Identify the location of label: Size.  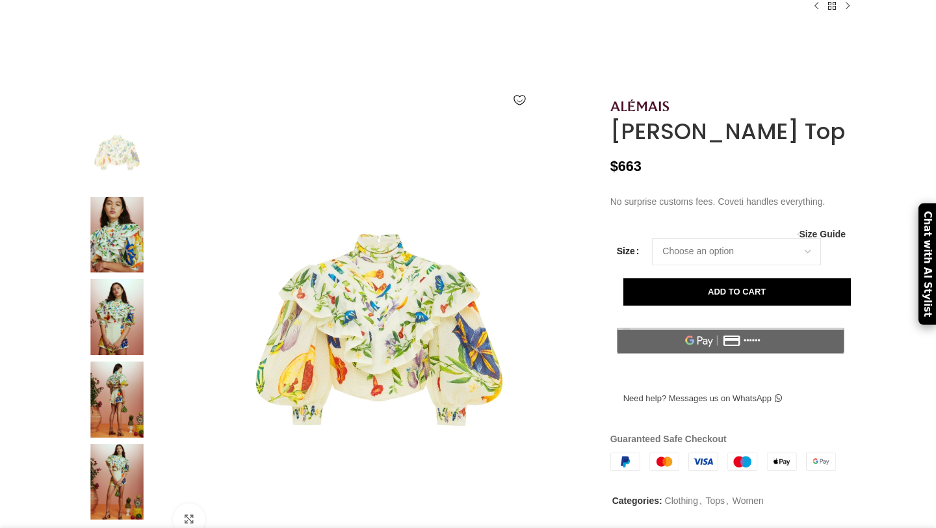
(628, 251).